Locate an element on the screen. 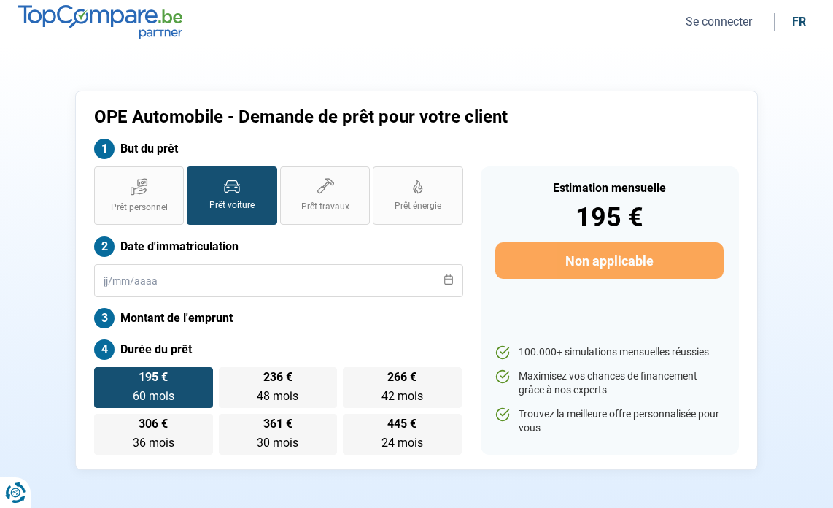  label: But du prêt is located at coordinates (279, 149).